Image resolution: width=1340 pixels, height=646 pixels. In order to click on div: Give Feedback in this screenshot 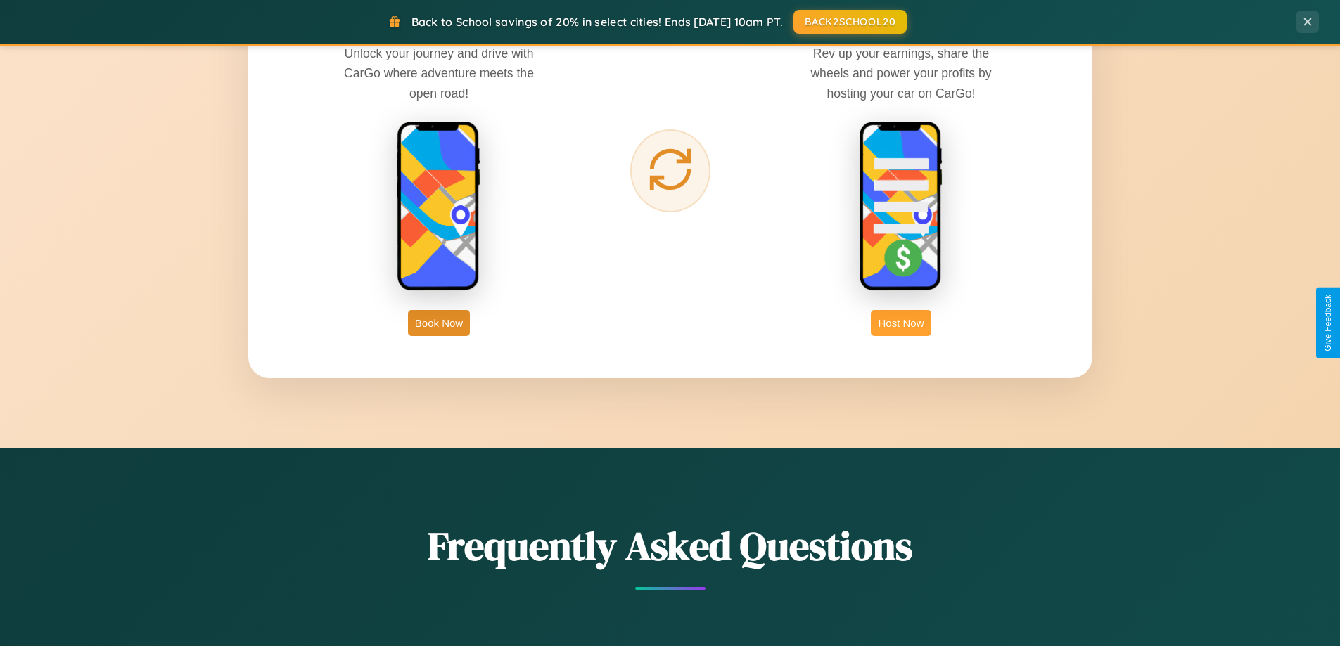, I will do `click(1328, 323)`.